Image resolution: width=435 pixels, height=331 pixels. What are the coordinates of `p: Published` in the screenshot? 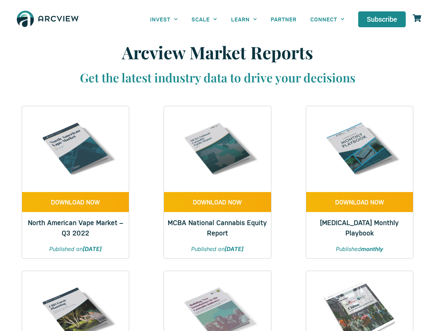 It's located at (360, 249).